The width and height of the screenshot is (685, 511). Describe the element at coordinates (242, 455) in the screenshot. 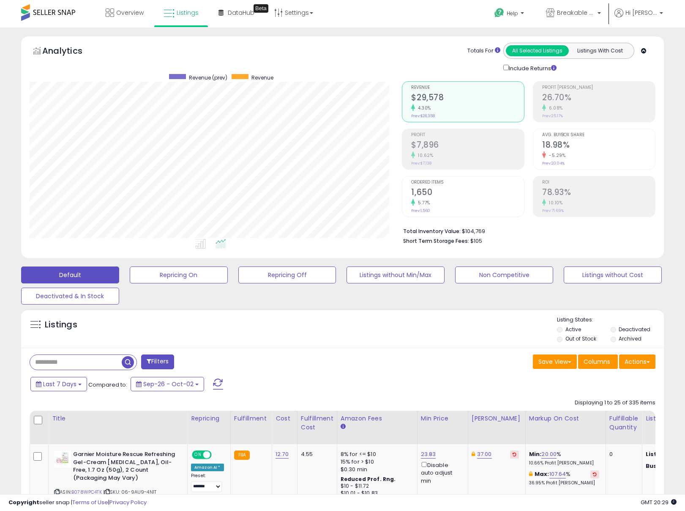

I see `small: FBA` at that location.